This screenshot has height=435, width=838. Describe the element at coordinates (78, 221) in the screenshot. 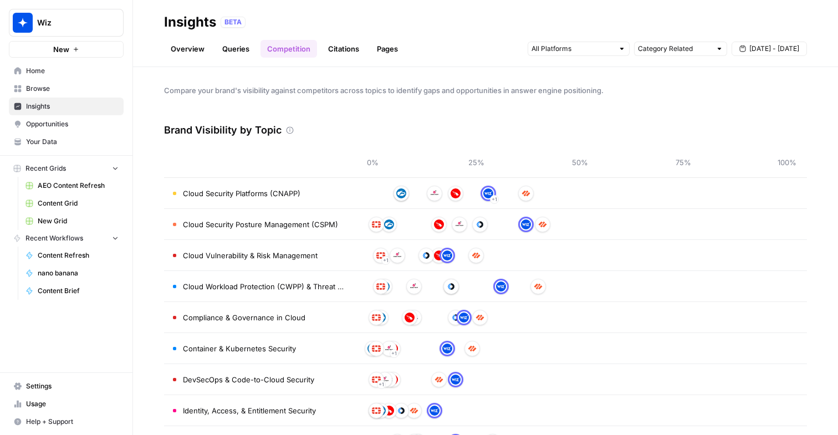

I see `span: New Grid` at that location.